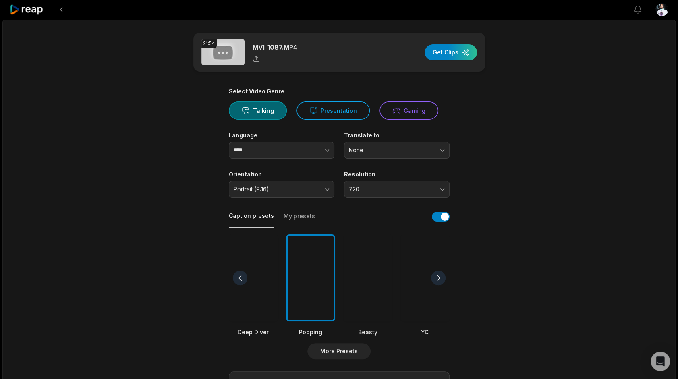 The width and height of the screenshot is (678, 379). What do you see at coordinates (251, 220) in the screenshot?
I see `button: Caption presets` at bounding box center [251, 220].